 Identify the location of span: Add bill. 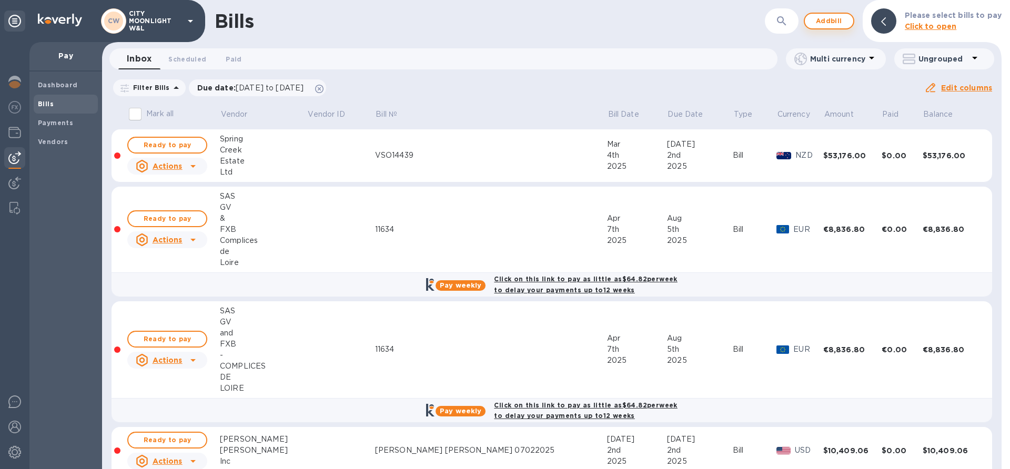
(829, 21).